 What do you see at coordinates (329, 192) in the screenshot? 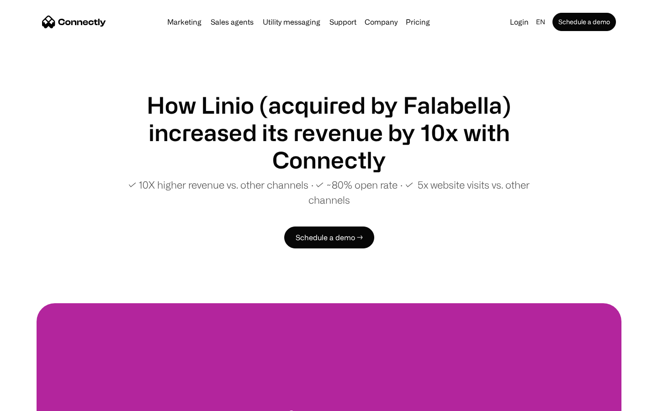
I see `p: ✓ 10X higher revenue vs. other channels ∙ ✓ ~80% open rate ∙ ✓ 5x website visits vs. other channels` at bounding box center [329, 192].